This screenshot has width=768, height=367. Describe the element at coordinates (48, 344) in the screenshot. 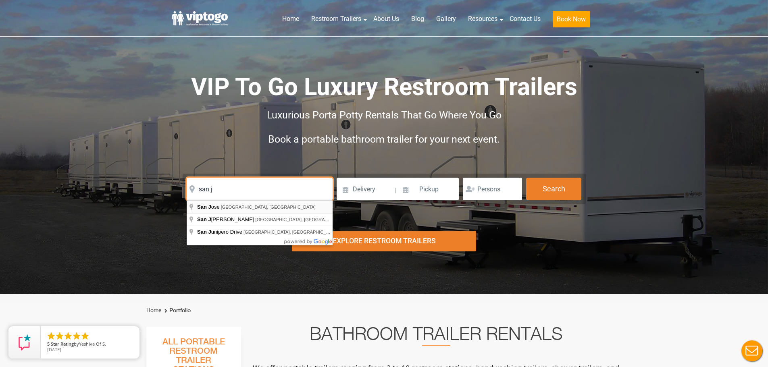

I see `span: 5` at that location.